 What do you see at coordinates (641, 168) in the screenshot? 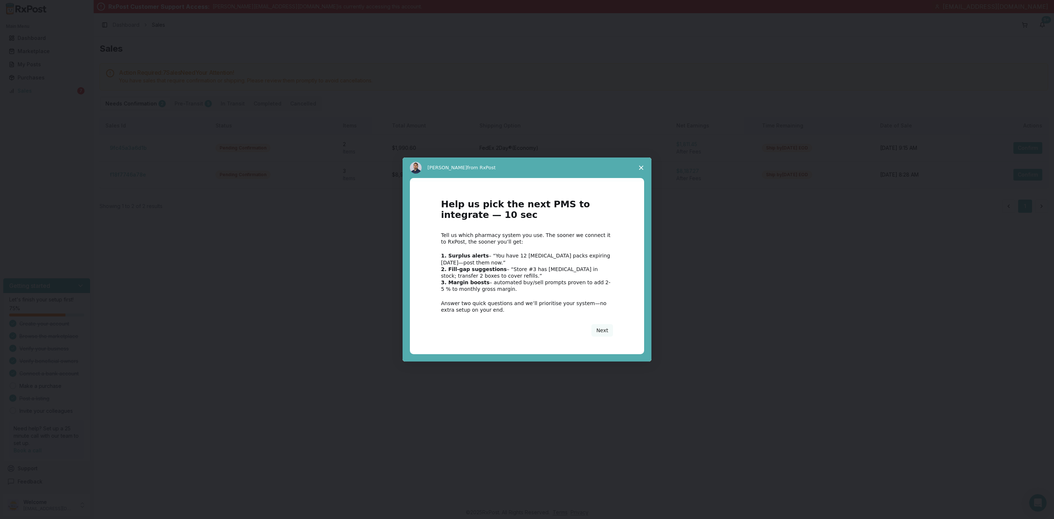
I see `span: Close survey` at bounding box center [641, 168].